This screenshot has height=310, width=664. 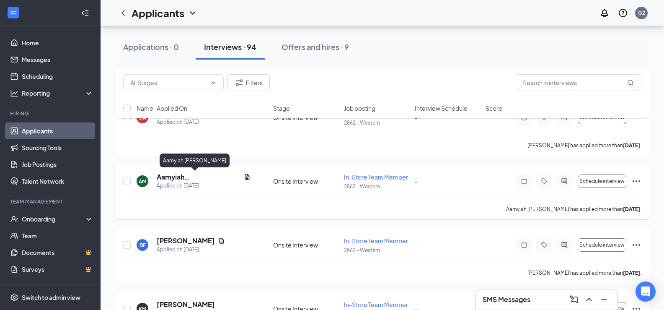 I want to click on svg: Filter, so click(x=239, y=83).